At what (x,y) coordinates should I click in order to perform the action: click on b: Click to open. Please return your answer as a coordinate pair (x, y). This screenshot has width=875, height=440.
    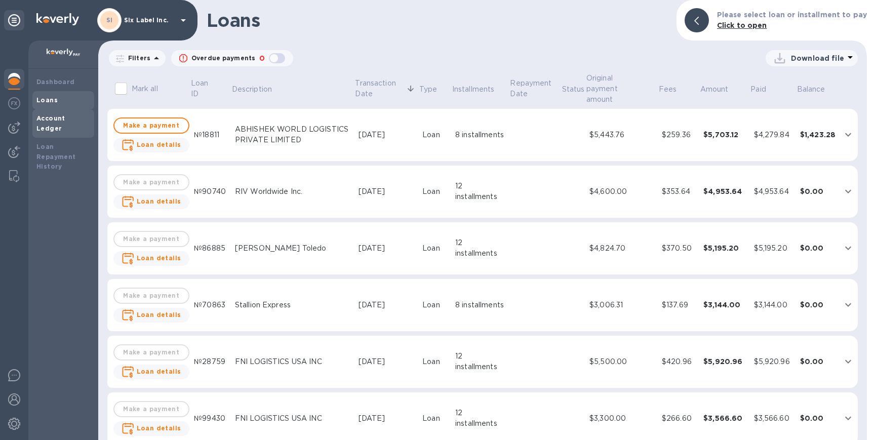
    Looking at the image, I should click on (741, 25).